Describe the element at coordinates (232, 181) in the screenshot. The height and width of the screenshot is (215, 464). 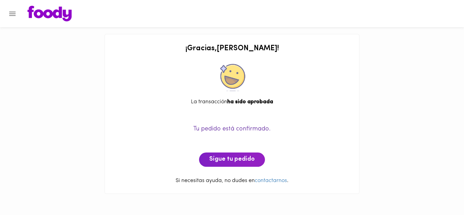
I see `p: Si necesitas ayuda, no dudes en .` at that location.